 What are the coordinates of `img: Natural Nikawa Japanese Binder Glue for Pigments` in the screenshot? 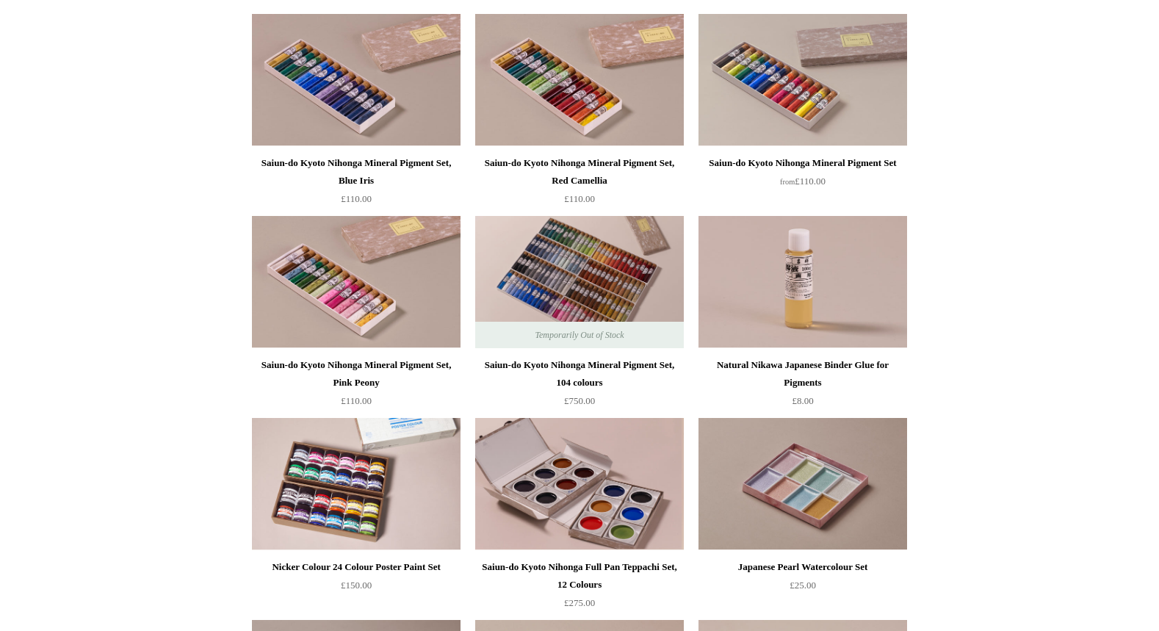 It's located at (803, 282).